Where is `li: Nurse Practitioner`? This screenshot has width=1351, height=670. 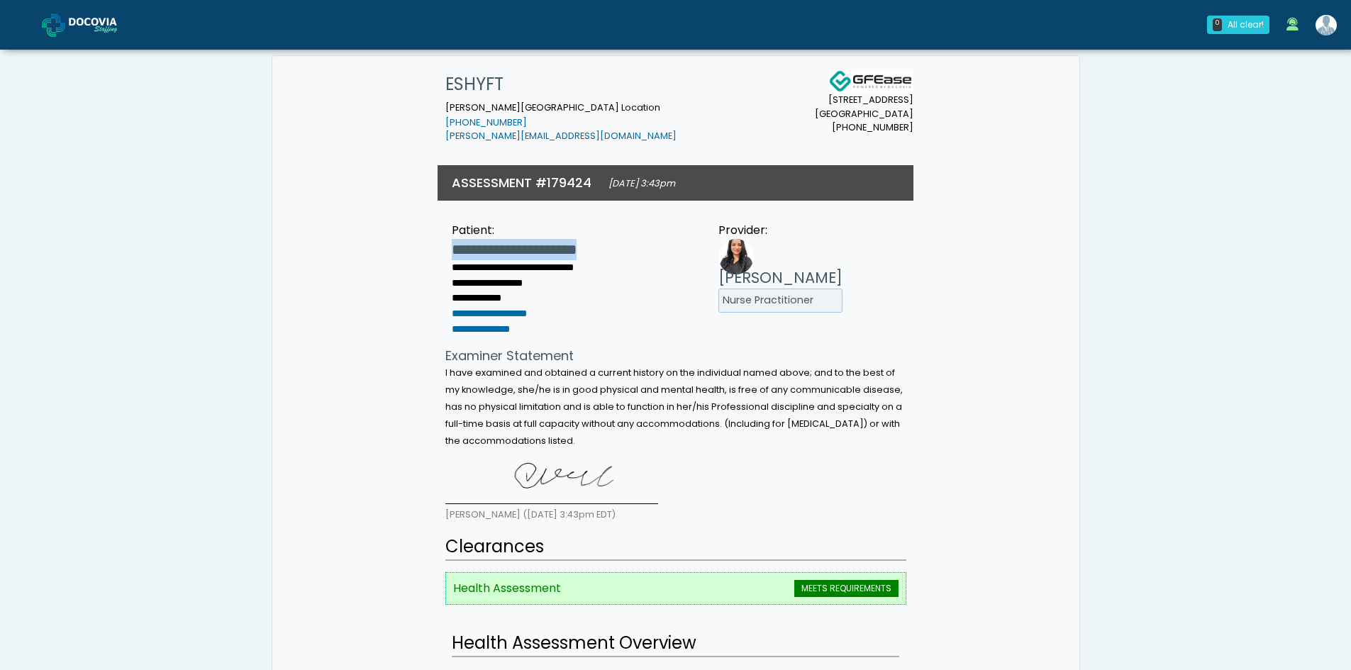
li: Nurse Practitioner is located at coordinates (780, 301).